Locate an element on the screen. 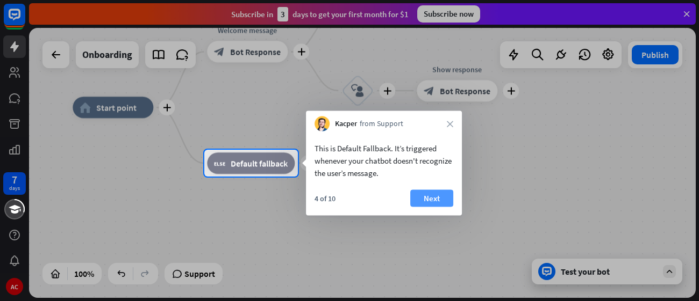 The image size is (699, 301). span: Default fallback is located at coordinates (259, 163).